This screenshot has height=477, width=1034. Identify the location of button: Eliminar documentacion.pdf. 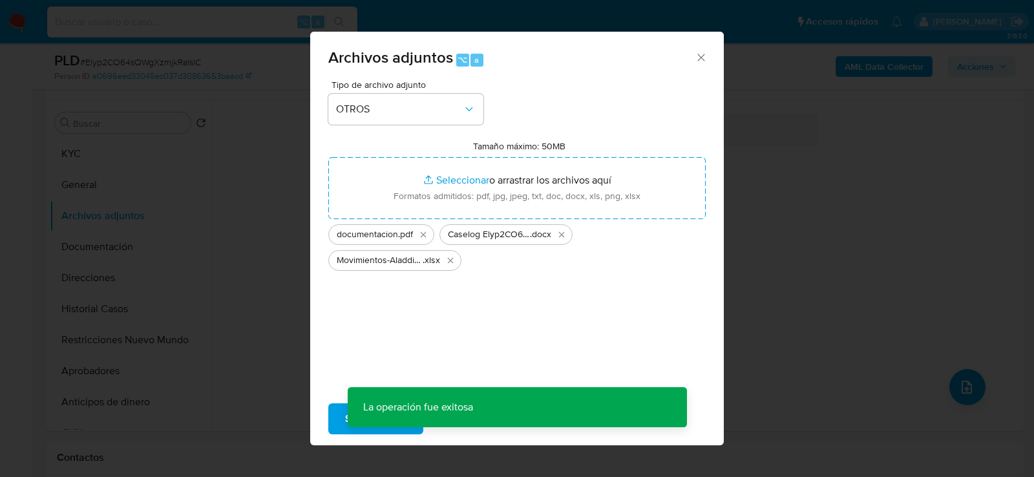
(423, 235).